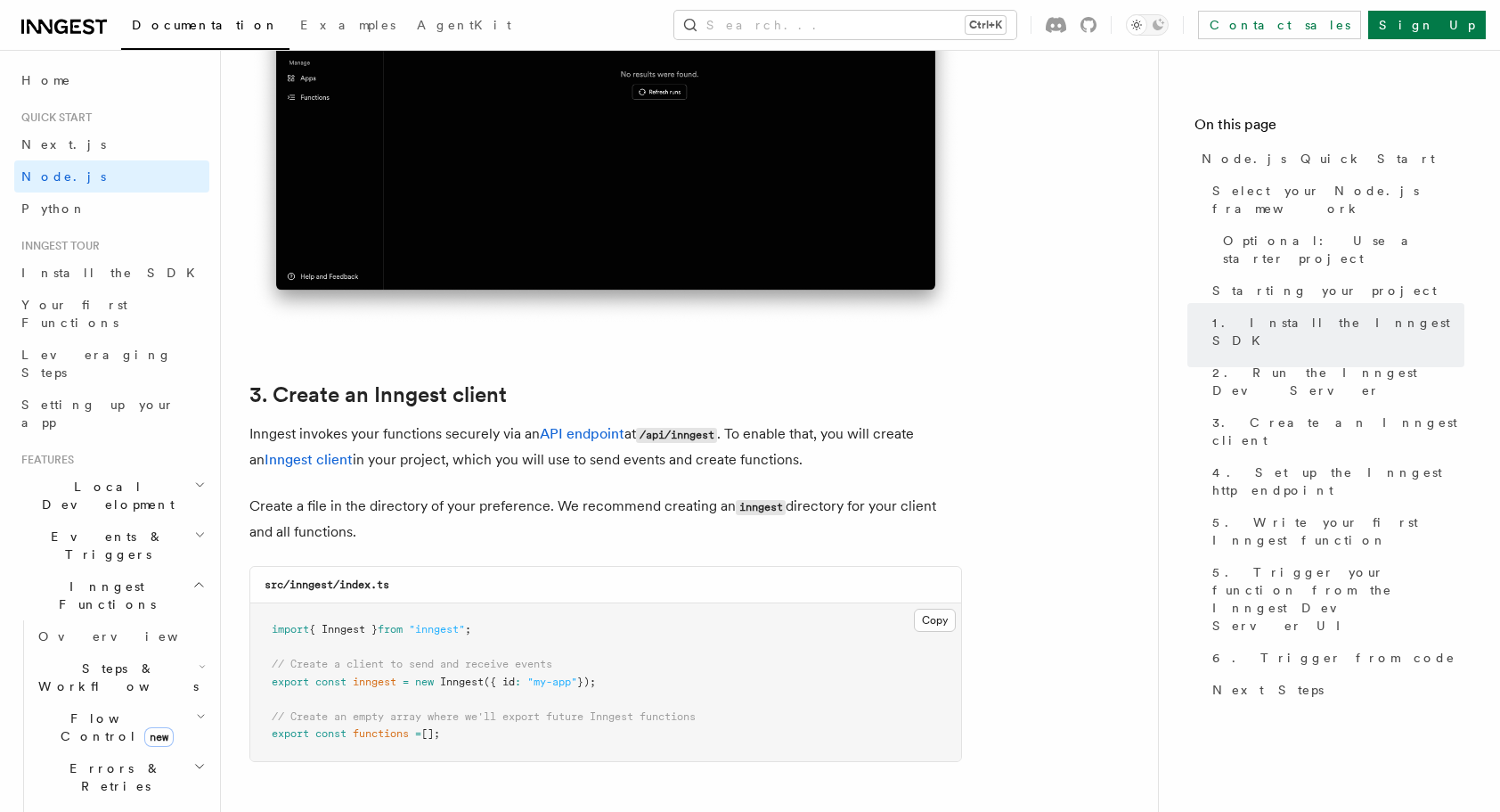  What do you see at coordinates (1338, 200) in the screenshot?
I see `span: Select your Node.js framework` at bounding box center [1338, 200].